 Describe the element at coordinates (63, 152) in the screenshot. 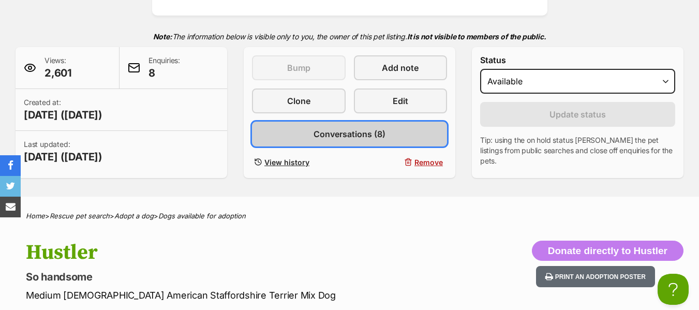

I see `p: Last updated:` at that location.